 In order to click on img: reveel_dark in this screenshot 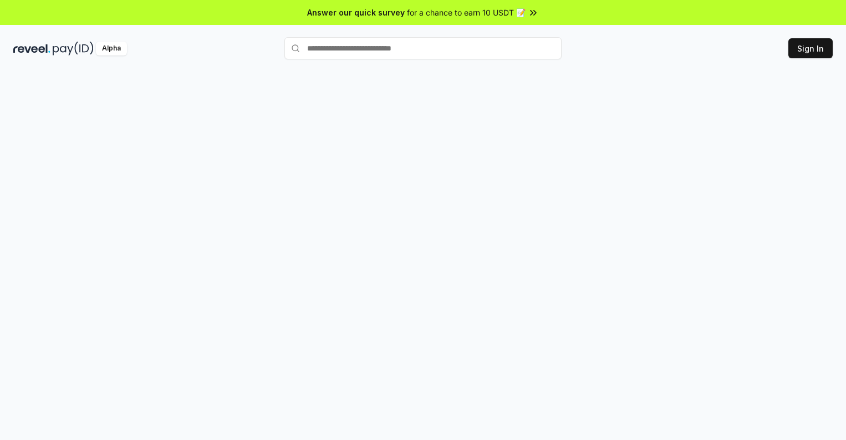, I will do `click(32, 48)`.